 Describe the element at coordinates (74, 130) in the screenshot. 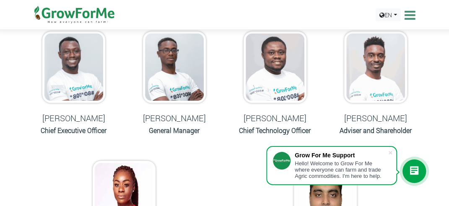

I see `h6: Chief Executive Officer` at that location.